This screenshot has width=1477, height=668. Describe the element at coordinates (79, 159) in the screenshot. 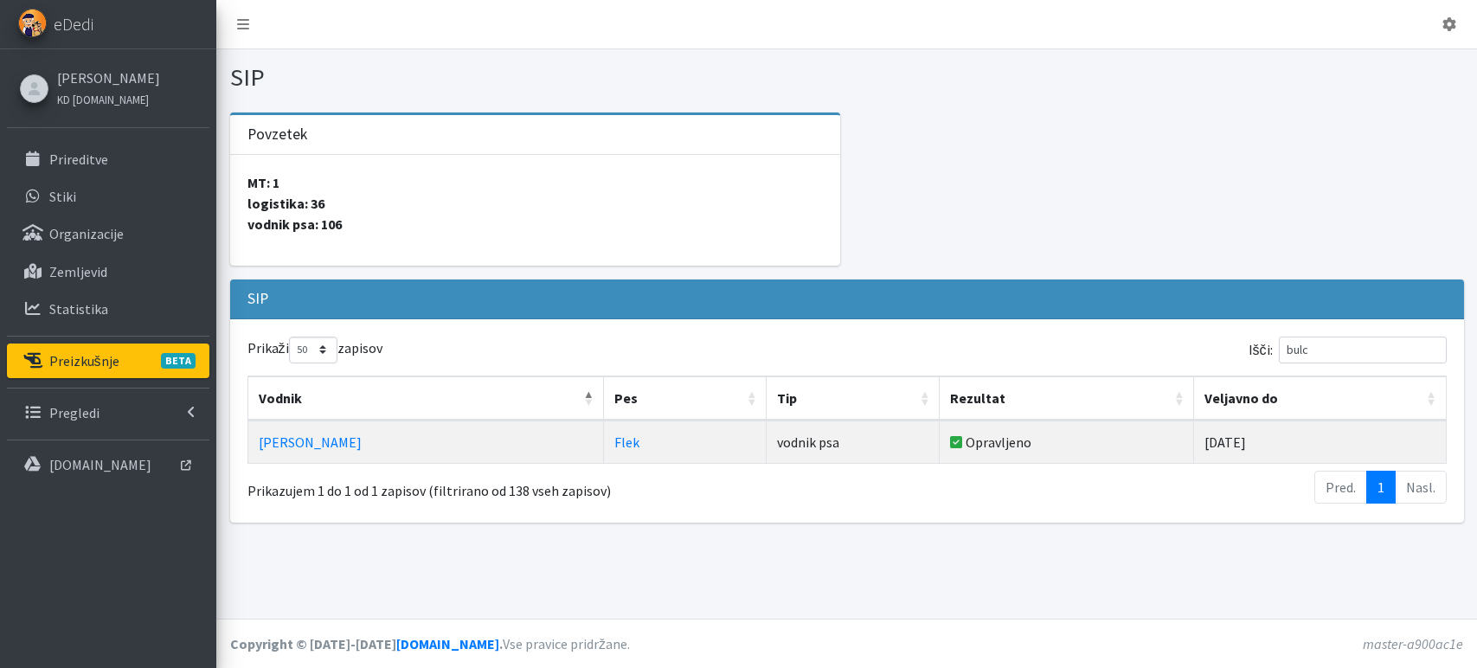

I see `p: Prireditve` at that location.